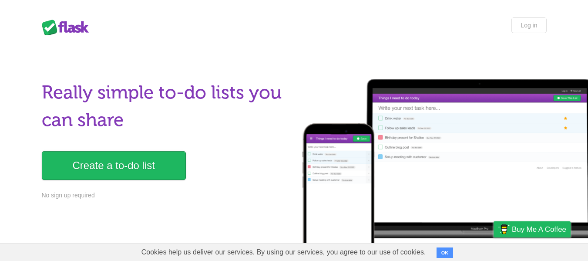  Describe the element at coordinates (68, 27) in the screenshot. I see `div: Flask Lists` at that location.